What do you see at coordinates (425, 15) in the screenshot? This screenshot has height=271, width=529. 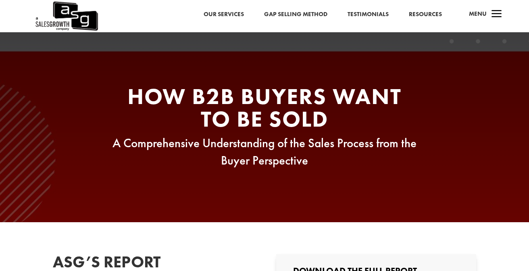 I see `a: Resources` at bounding box center [425, 15].